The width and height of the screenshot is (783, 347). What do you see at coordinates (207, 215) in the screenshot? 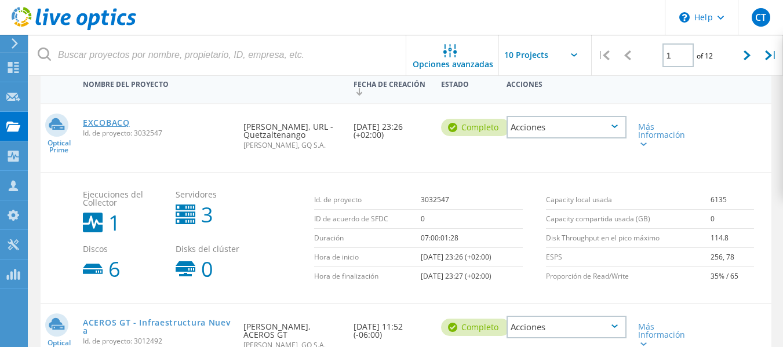
I see `b: 3` at bounding box center [207, 215].